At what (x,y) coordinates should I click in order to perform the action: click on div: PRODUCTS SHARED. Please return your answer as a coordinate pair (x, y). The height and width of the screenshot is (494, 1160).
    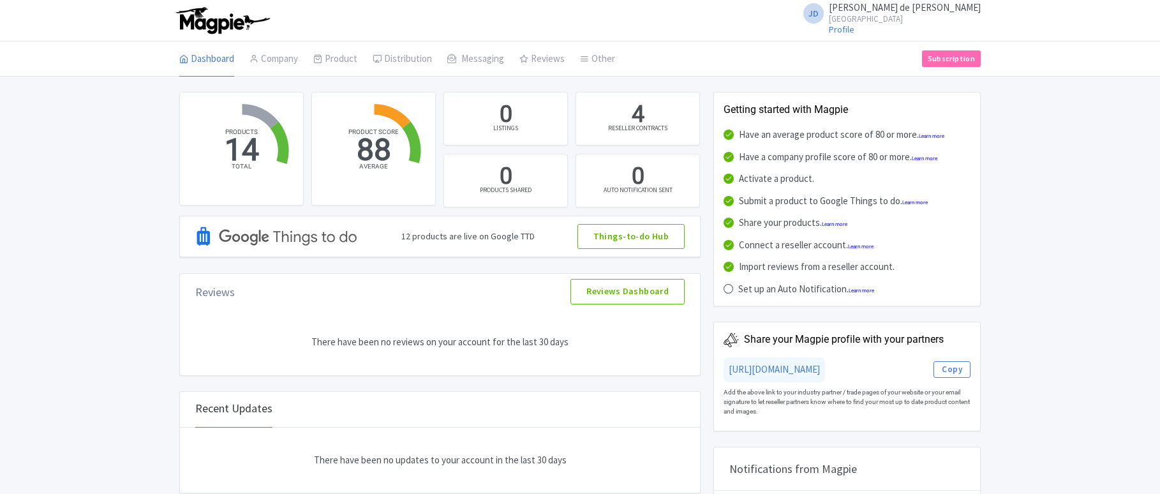
    Looking at the image, I should click on (505, 190).